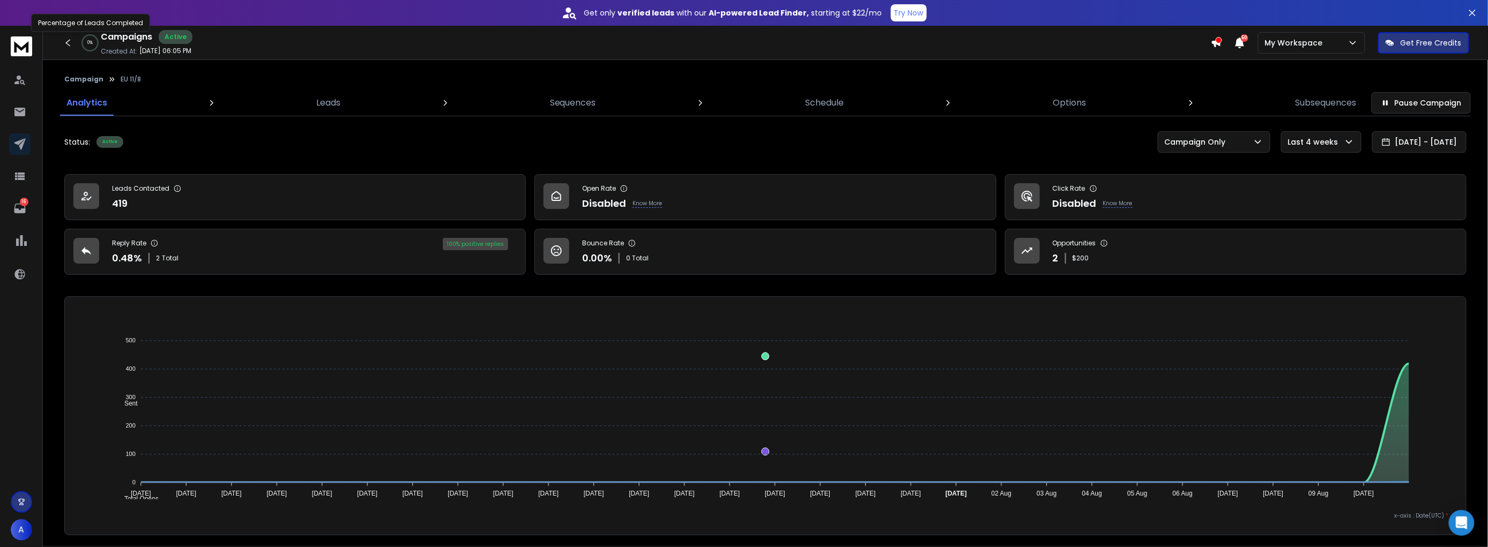 The height and width of the screenshot is (547, 1488). I want to click on p: 419, so click(120, 204).